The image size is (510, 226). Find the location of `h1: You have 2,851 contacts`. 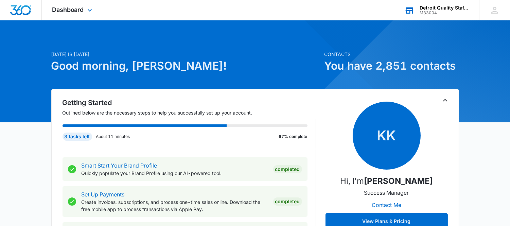

h1: You have 2,851 contacts is located at coordinates (392, 66).